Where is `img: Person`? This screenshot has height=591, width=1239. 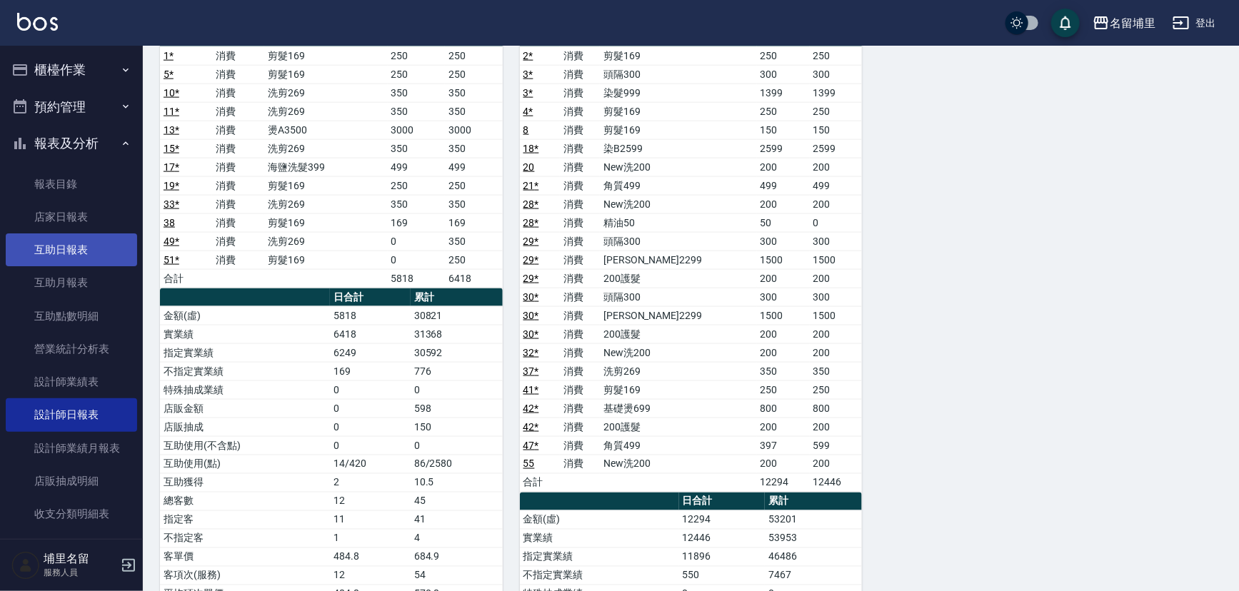
img: Person is located at coordinates (26, 565).